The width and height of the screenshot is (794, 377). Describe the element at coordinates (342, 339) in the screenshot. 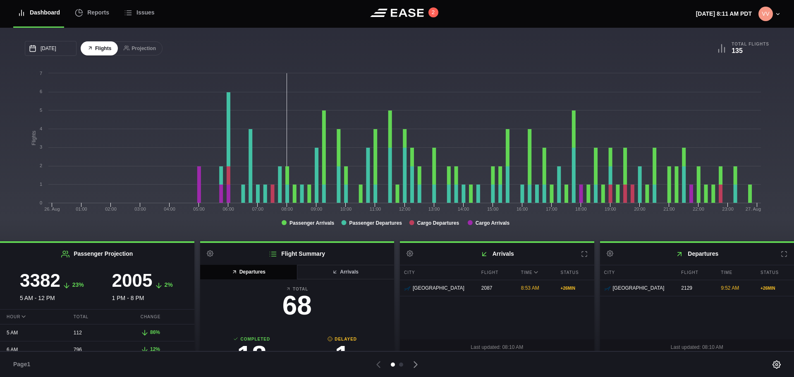

I see `b: Delayed` at that location.